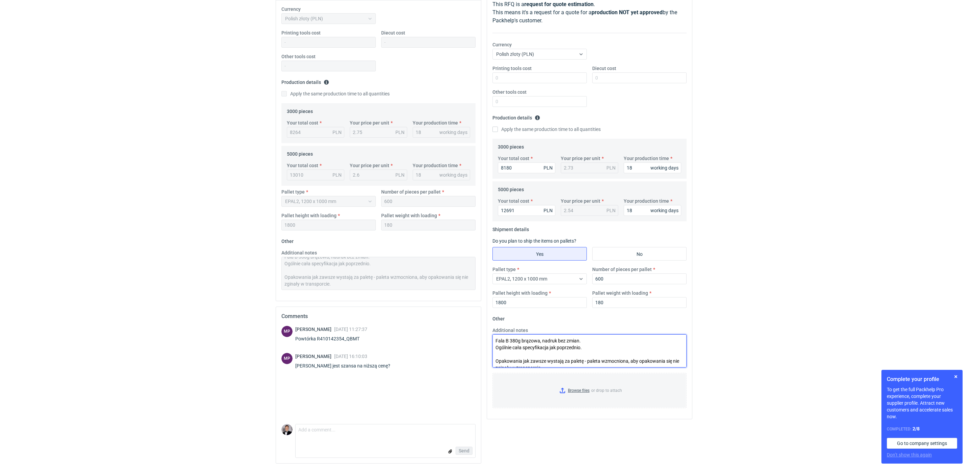 This screenshot has width=968, height=469. What do you see at coordinates (287, 429) in the screenshot?
I see `div: Filip Sobolewski` at bounding box center [287, 429].